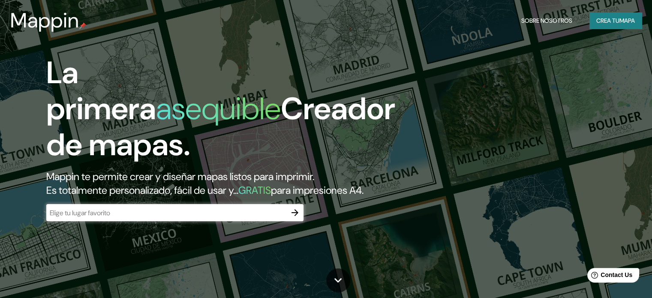 This screenshot has width=652, height=298. What do you see at coordinates (546, 21) in the screenshot?
I see `button: Sobre nosotros` at bounding box center [546, 21].